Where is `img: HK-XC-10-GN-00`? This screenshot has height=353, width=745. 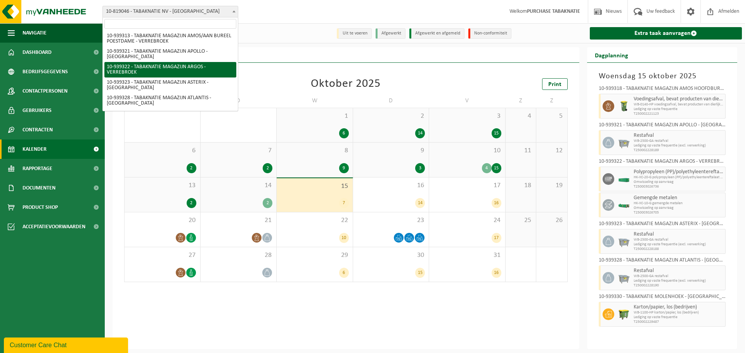 img: HK-XC-10-GN-00 is located at coordinates (624, 205).